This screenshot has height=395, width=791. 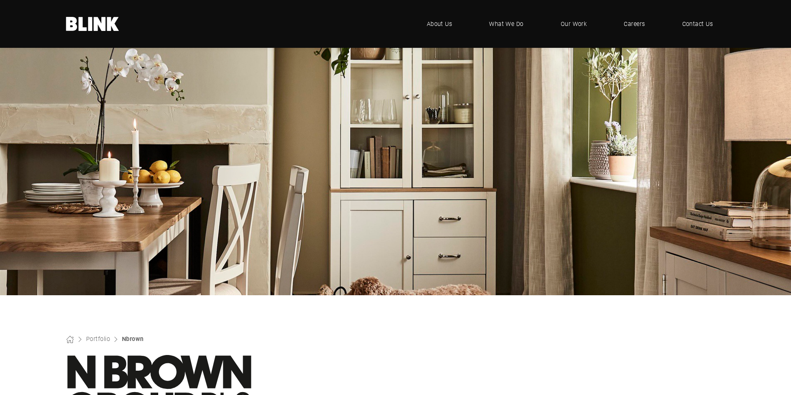 I want to click on a: What We Do, so click(x=507, y=24).